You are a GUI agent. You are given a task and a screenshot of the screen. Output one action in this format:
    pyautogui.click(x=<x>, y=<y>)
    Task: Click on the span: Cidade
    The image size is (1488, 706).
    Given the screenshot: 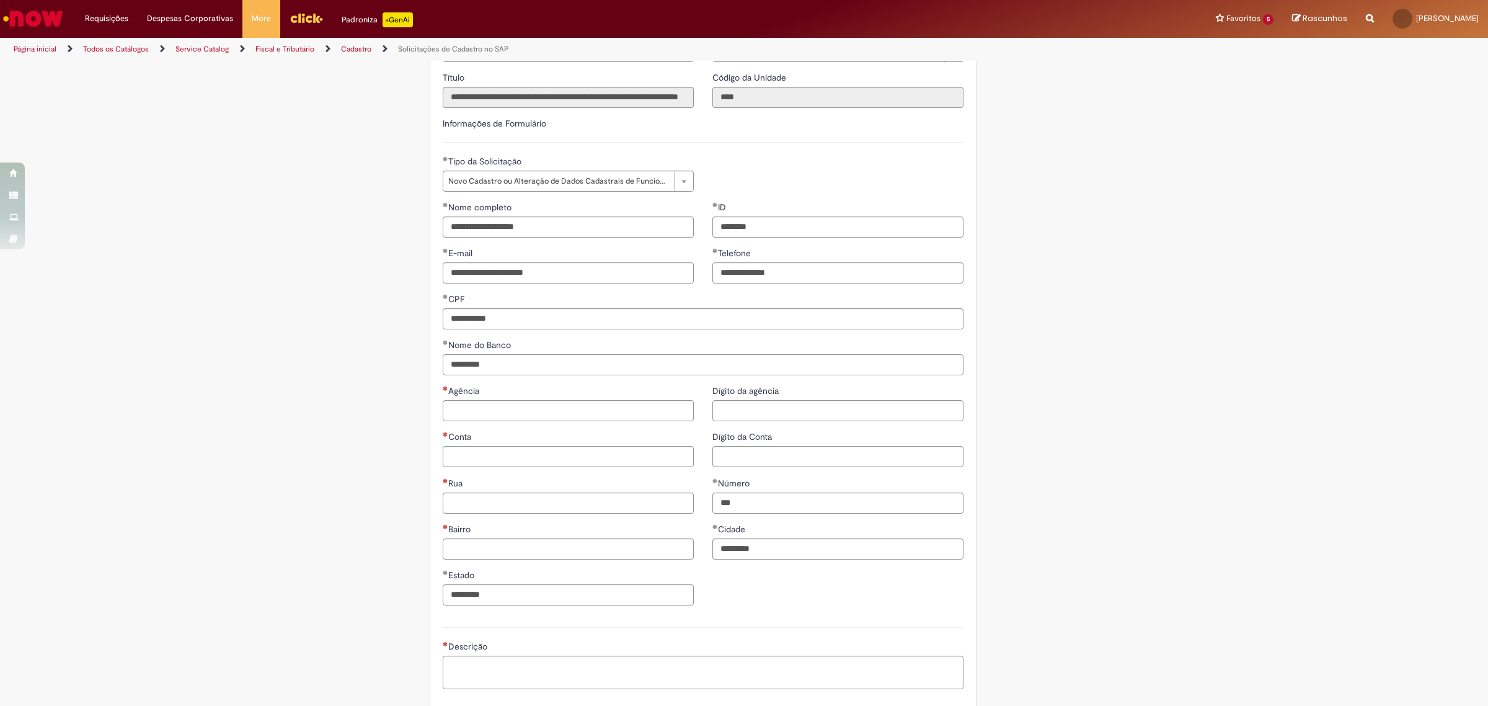 What is the action you would take?
    pyautogui.click(x=733, y=529)
    